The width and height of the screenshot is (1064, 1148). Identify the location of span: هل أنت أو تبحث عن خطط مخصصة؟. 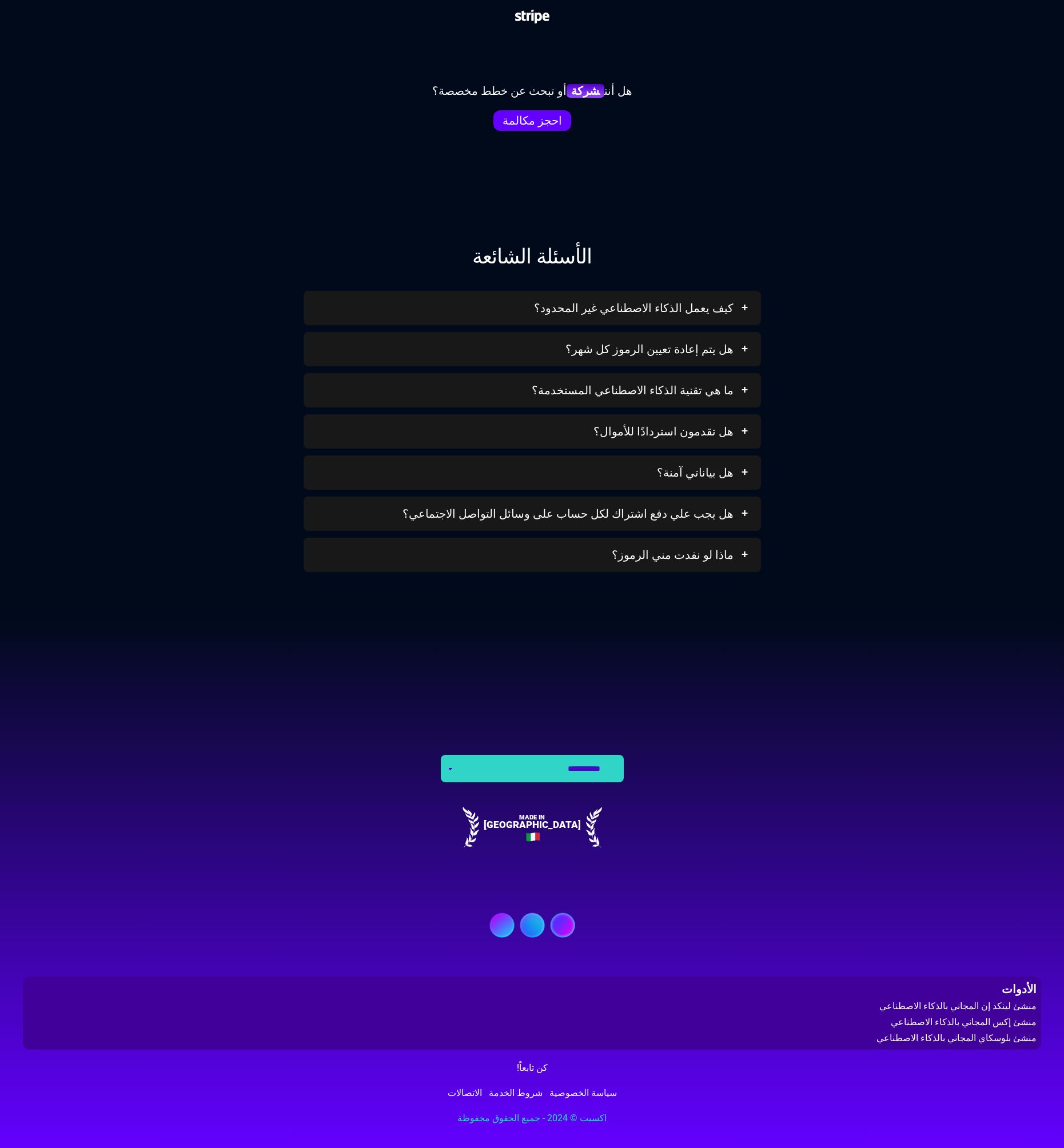
(532, 90).